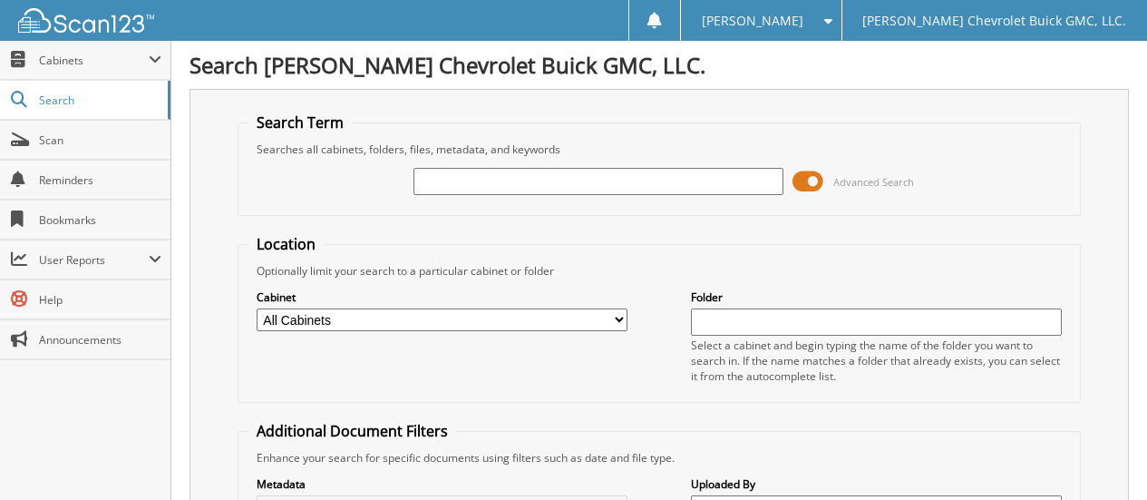  Describe the element at coordinates (100, 220) in the screenshot. I see `span: Bookmarks` at that location.